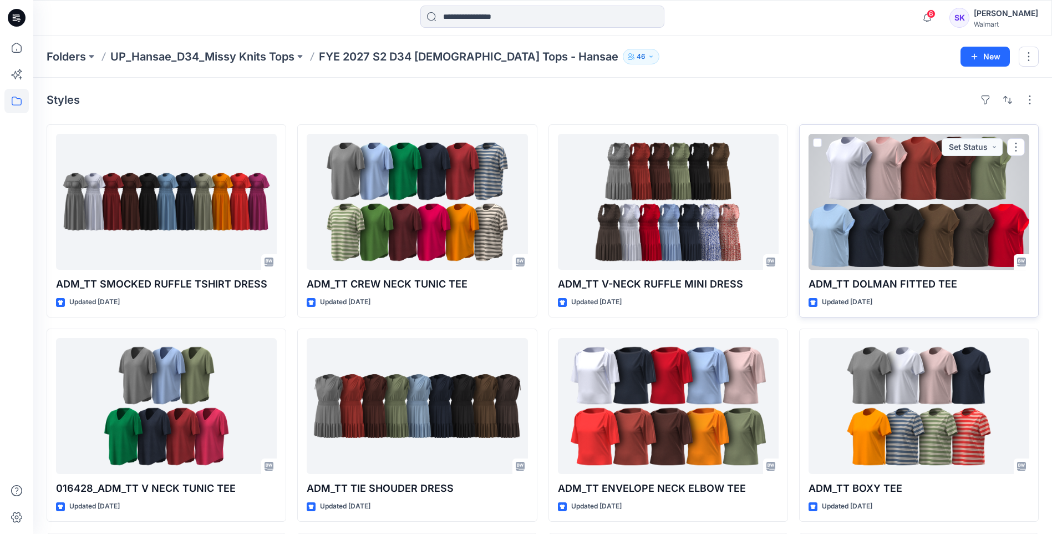  What do you see at coordinates (66, 57) in the screenshot?
I see `a: Folders` at bounding box center [66, 57].